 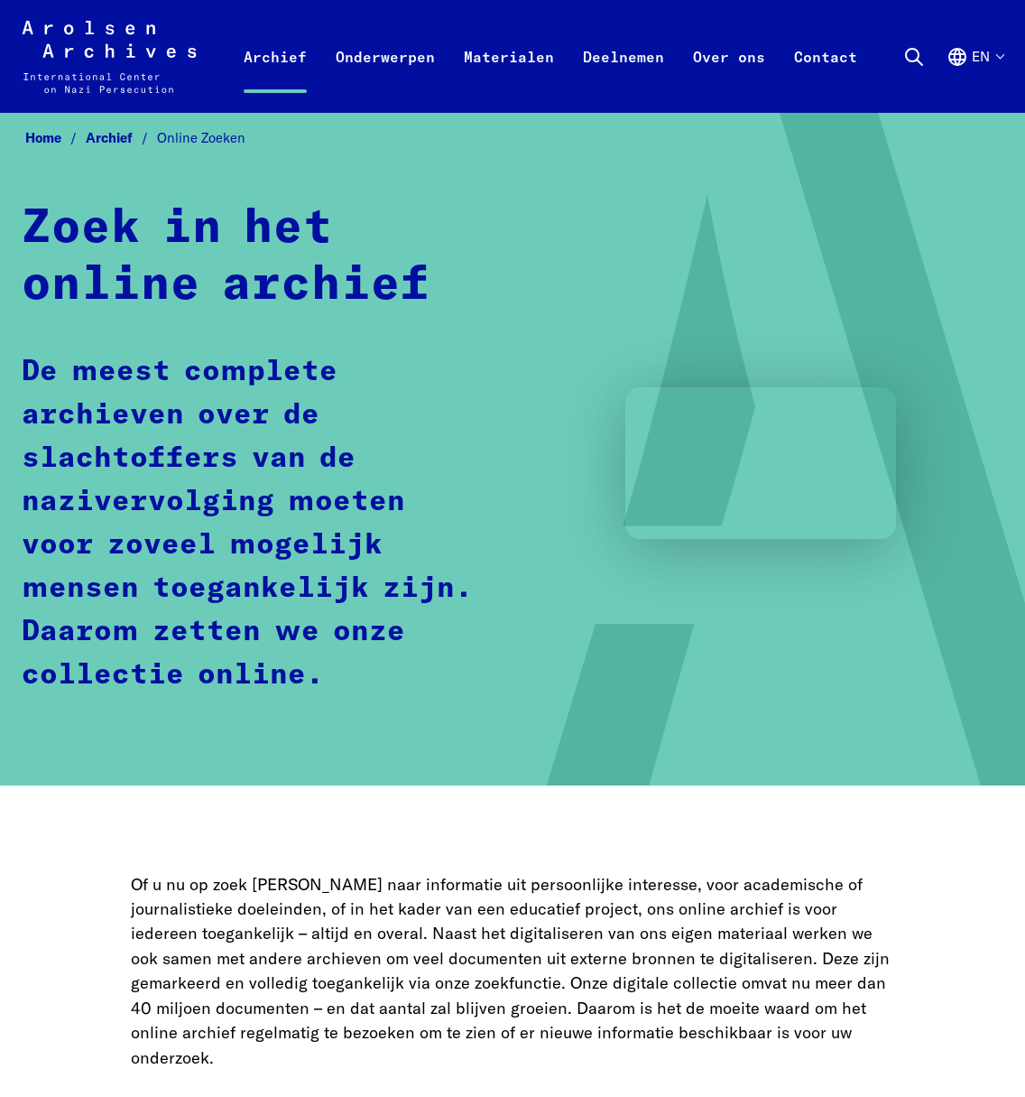 I want to click on font: Home, so click(x=43, y=137).